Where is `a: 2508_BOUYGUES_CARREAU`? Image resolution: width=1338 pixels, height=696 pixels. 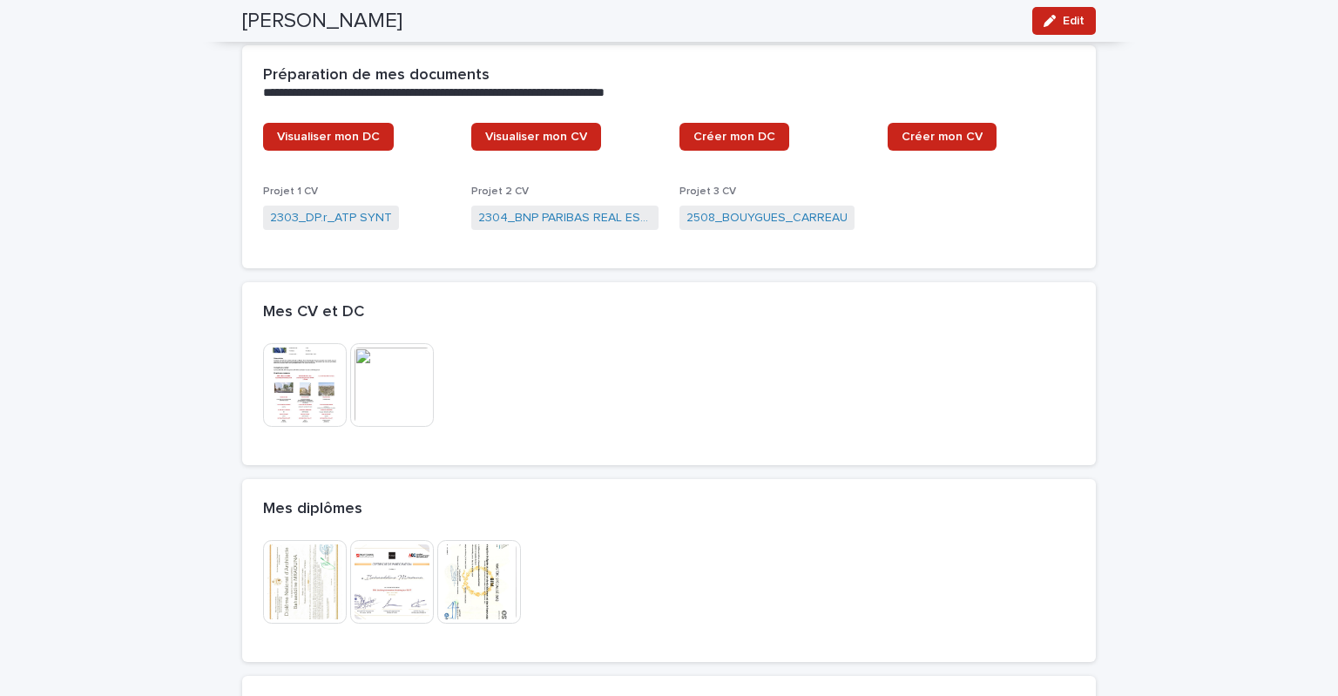
a: 2508_BOUYGUES_CARREAU is located at coordinates (766, 218).